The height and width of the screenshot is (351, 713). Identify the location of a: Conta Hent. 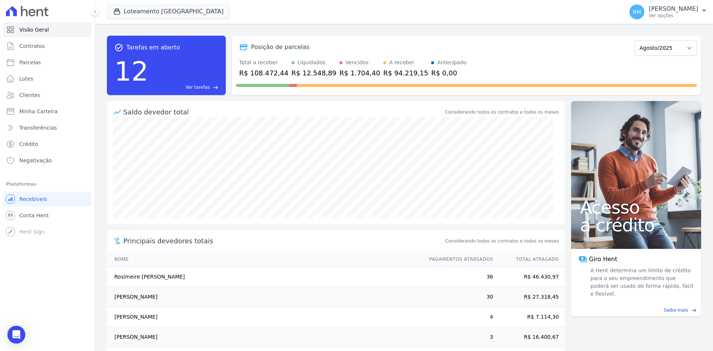
(47, 215).